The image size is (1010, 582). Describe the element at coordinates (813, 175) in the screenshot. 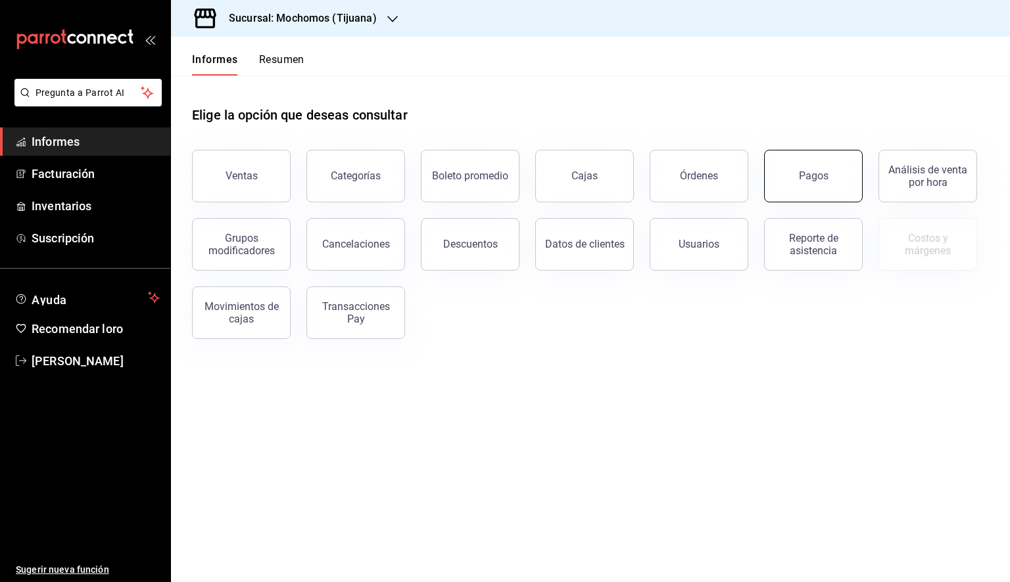

I see `font: Pagos` at that location.